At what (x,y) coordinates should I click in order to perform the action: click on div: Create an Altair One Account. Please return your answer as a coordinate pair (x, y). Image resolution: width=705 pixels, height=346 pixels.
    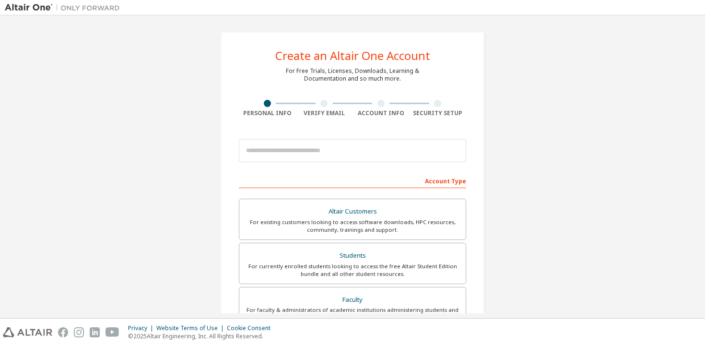
    Looking at the image, I should click on (353, 56).